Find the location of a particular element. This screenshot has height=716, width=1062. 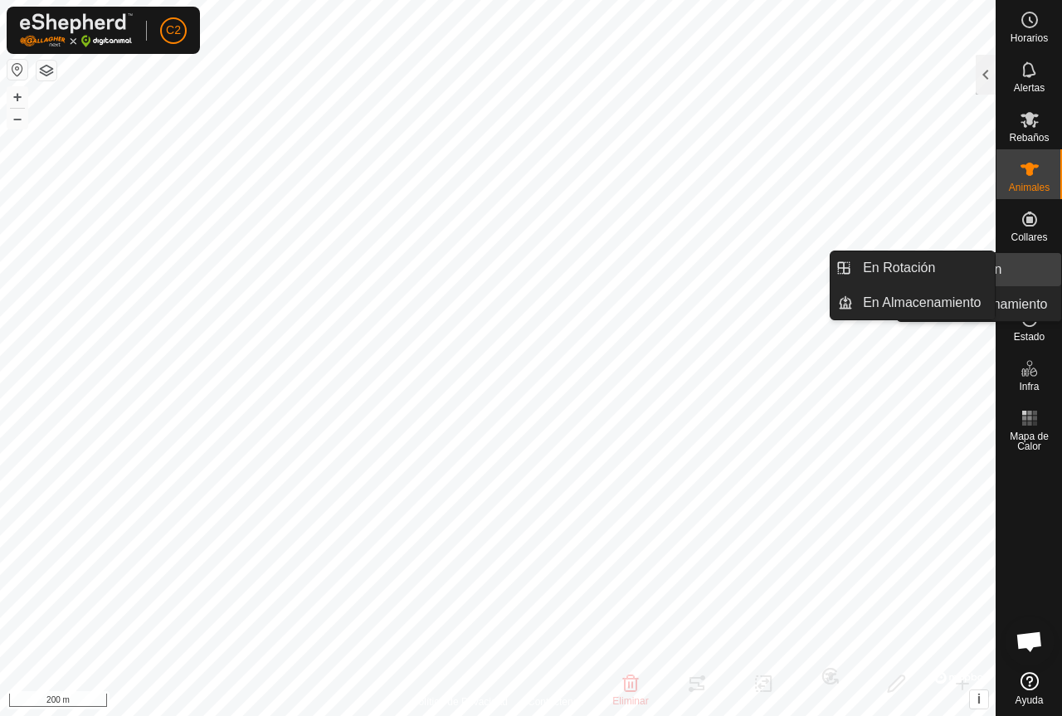

div: Chat abierto is located at coordinates (1029, 641).